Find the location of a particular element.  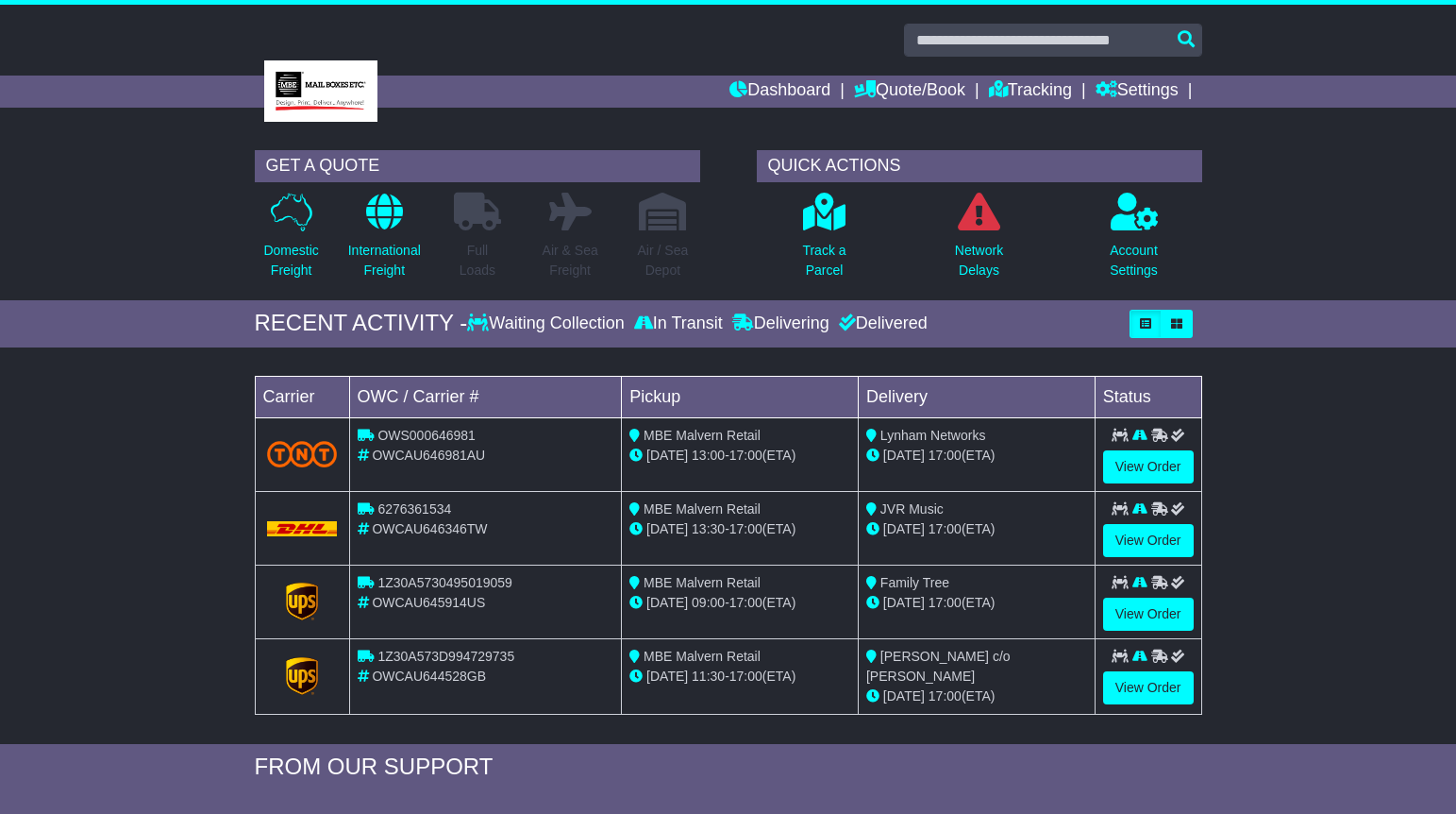

span: Family Tree is located at coordinates (915, 583).